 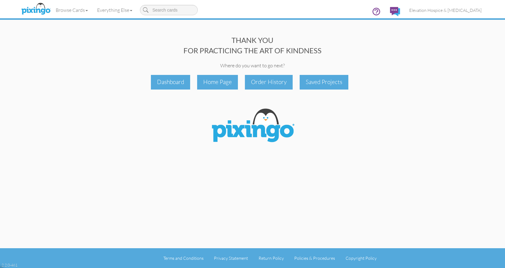 I want to click on a: Terms and Conditions, so click(x=183, y=257).